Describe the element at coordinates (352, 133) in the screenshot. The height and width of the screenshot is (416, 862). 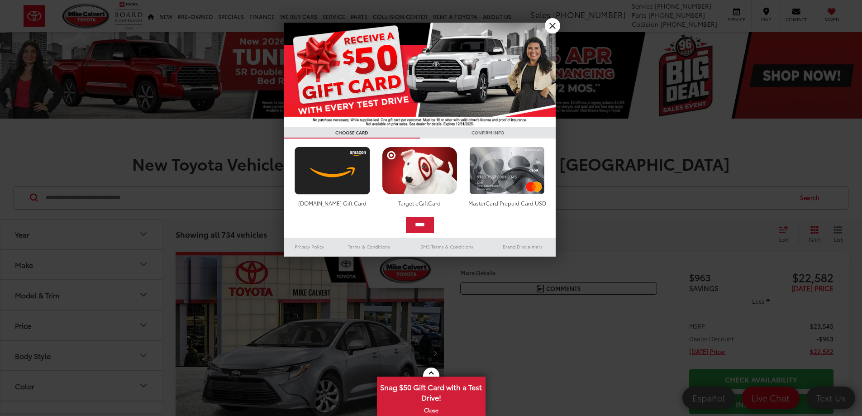
I see `h3: CHOOSE CARD` at that location.